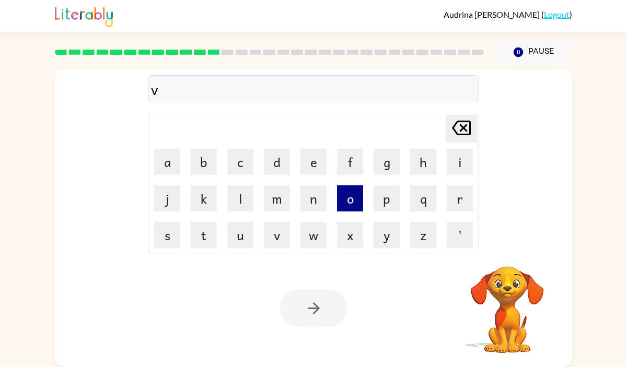 The width and height of the screenshot is (627, 367). What do you see at coordinates (204, 199) in the screenshot?
I see `button: k` at bounding box center [204, 199].